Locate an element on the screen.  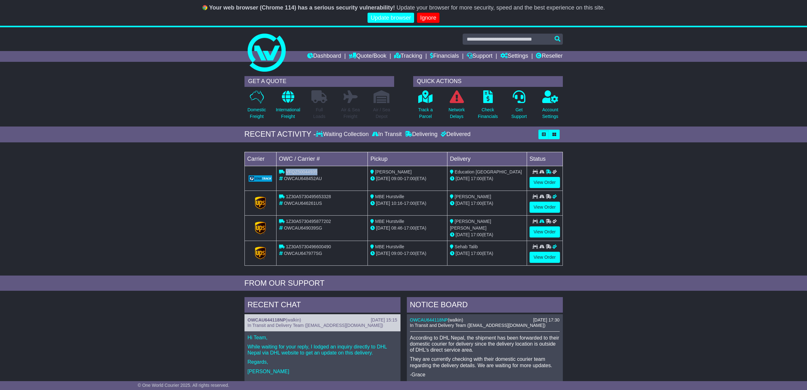
p: Domestic Freight is located at coordinates (257, 113).